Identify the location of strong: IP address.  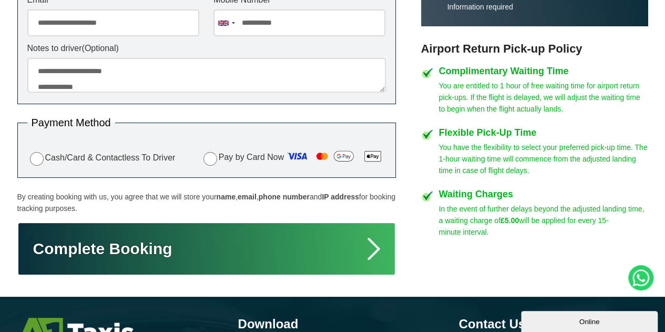
(340, 197).